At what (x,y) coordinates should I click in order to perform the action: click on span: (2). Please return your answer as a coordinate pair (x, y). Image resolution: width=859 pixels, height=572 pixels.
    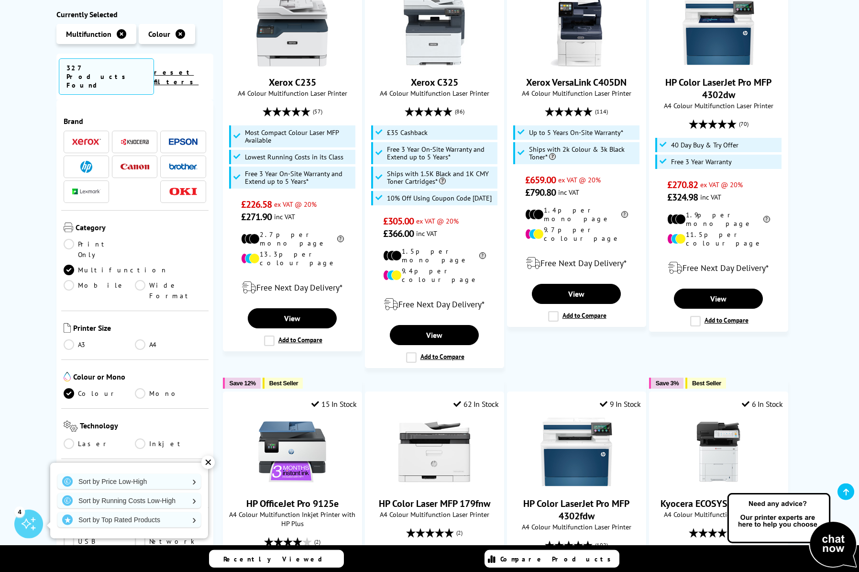
    Looking at the image, I should click on (459, 532).